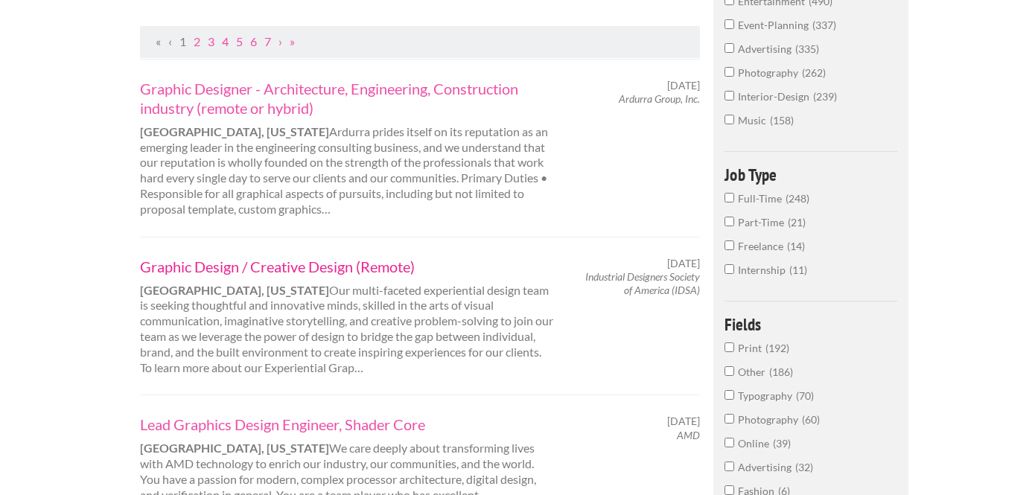 Image resolution: width=1035 pixels, height=495 pixels. Describe the element at coordinates (729, 245) in the screenshot. I see `input: Freelance14` at that location.